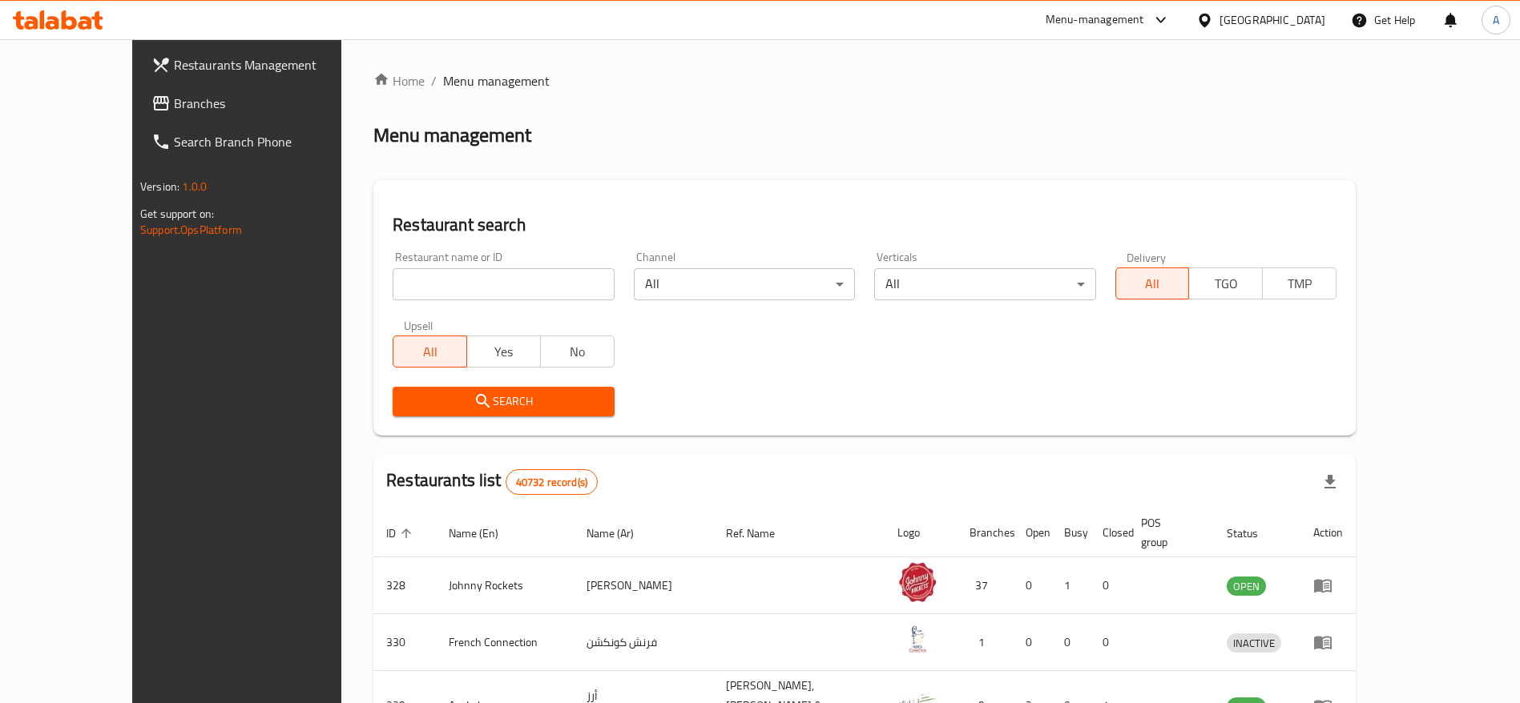 The image size is (1520, 703). Describe the element at coordinates (643, 642) in the screenshot. I see `td: فرنش كونكشن` at that location.